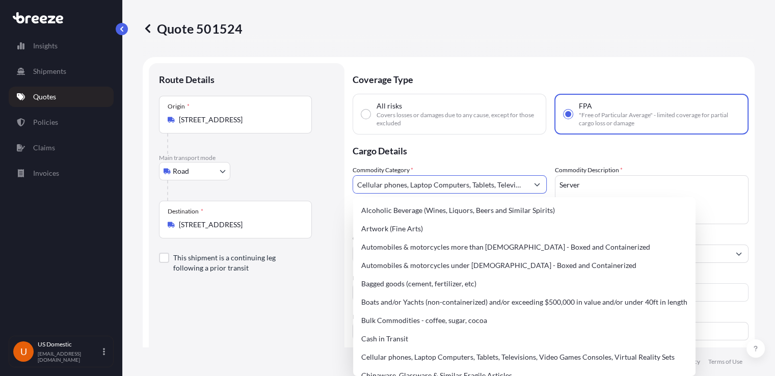  What do you see at coordinates (652, 200) in the screenshot?
I see `textarea: Server` at bounding box center [652, 200].